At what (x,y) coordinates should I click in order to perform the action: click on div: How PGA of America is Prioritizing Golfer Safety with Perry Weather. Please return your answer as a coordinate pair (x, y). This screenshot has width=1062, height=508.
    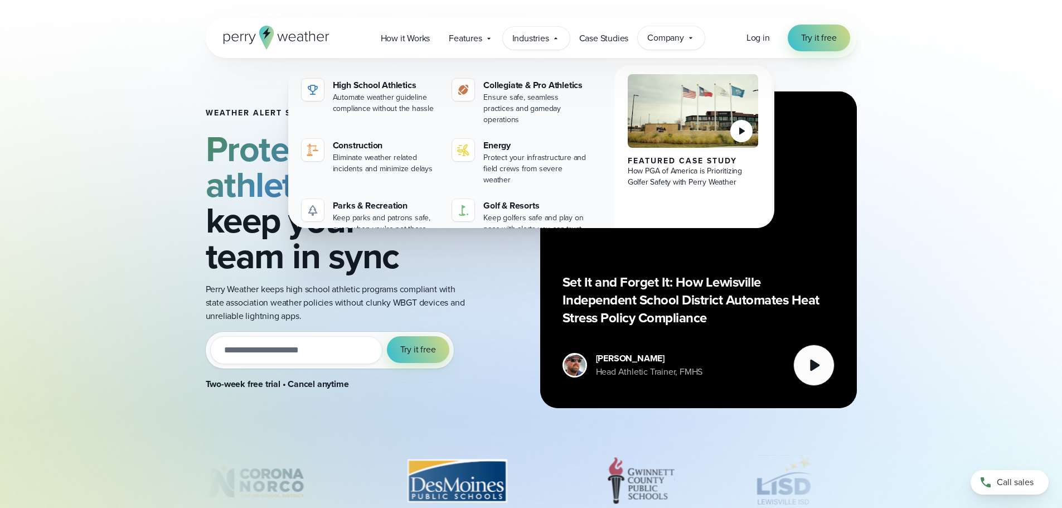
    Looking at the image, I should click on (693, 177).